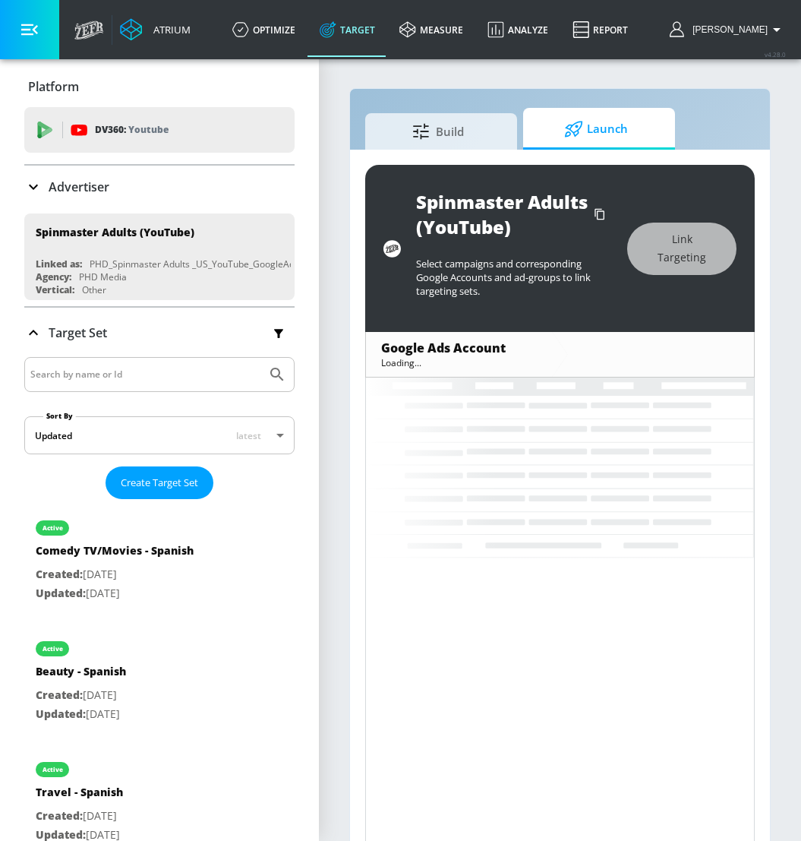 The height and width of the screenshot is (841, 801). Describe the element at coordinates (77, 333) in the screenshot. I see `p: Target Set` at that location.